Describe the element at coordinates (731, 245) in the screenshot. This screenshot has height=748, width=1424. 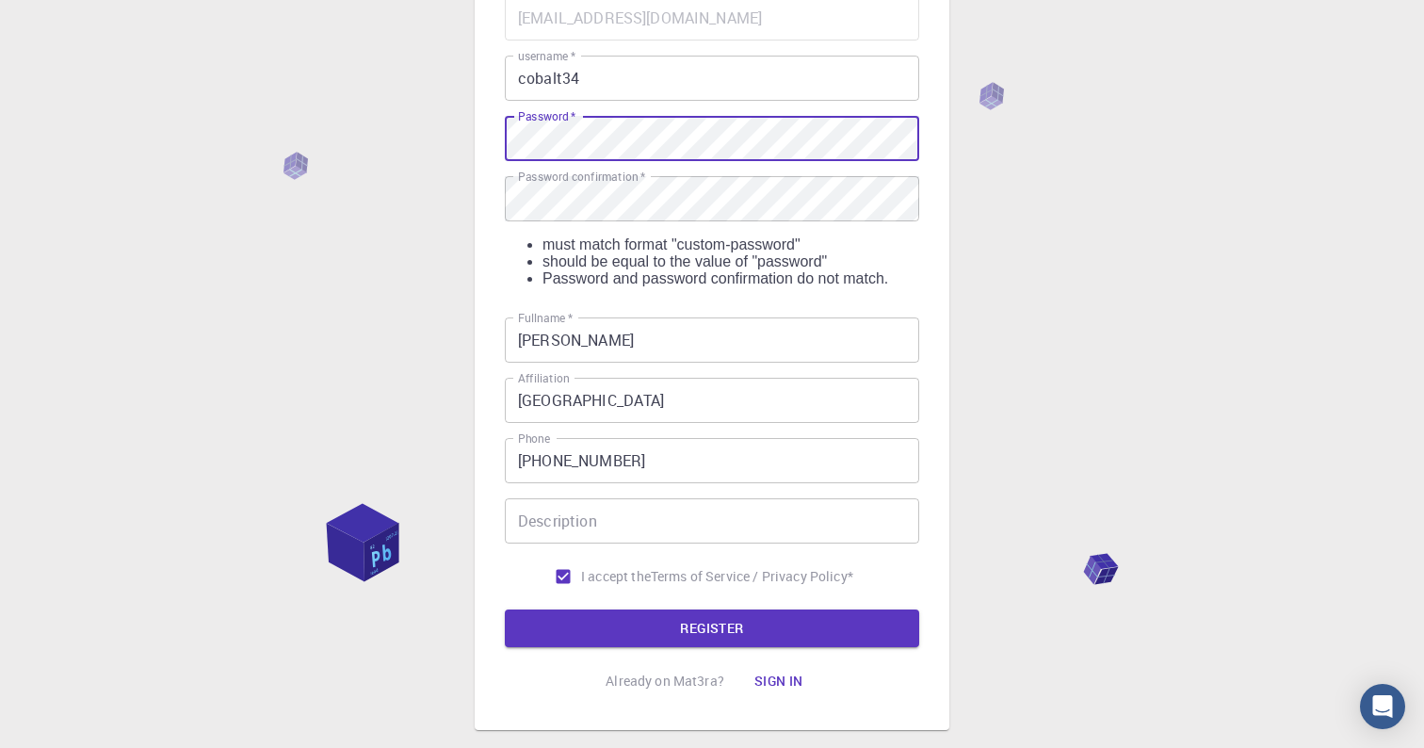
I see `div: must match format "custom-password"` at that location.